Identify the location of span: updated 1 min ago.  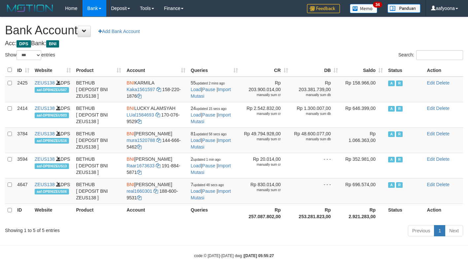
(207, 159).